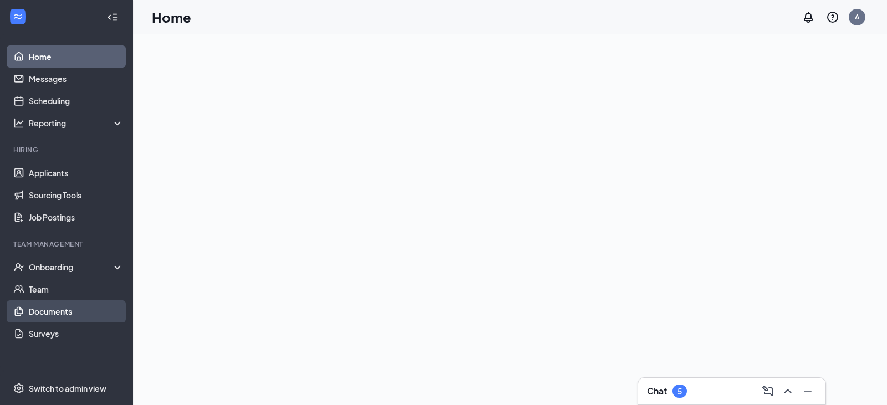  I want to click on a: Messages, so click(76, 79).